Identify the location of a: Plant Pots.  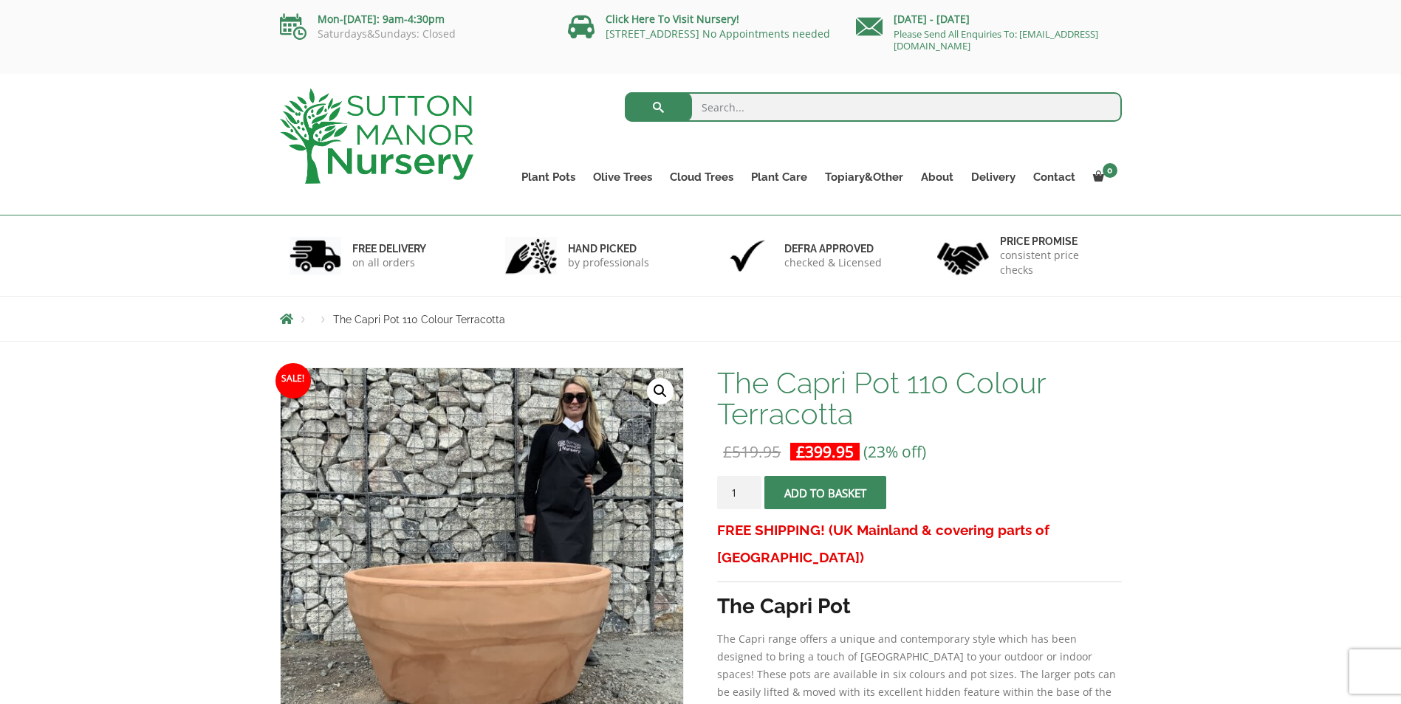
(548, 177).